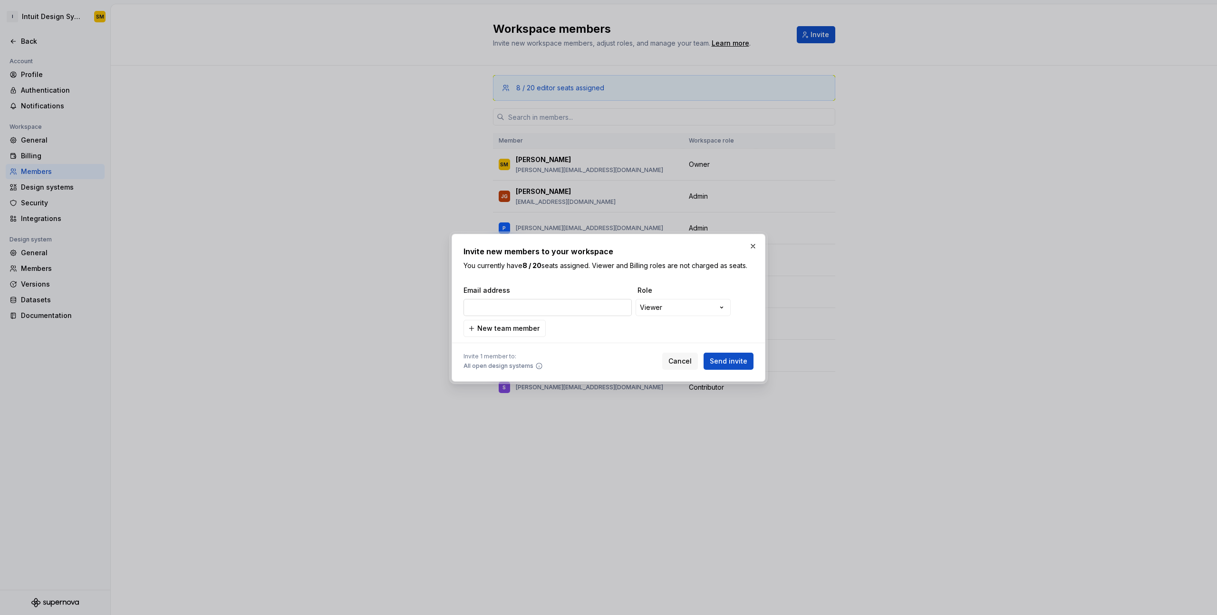 This screenshot has height=615, width=1217. Describe the element at coordinates (504, 328) in the screenshot. I see `button: New team member` at that location.